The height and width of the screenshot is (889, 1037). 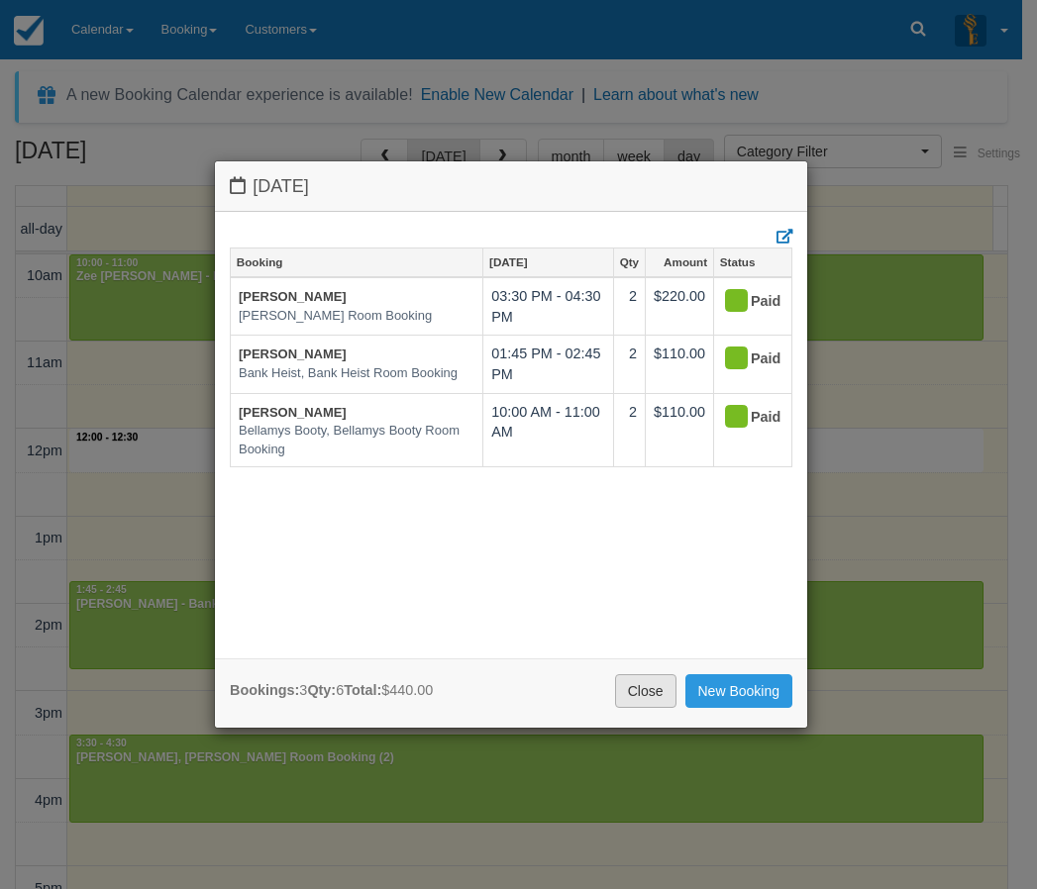 I want to click on strong: Total:, so click(x=362, y=690).